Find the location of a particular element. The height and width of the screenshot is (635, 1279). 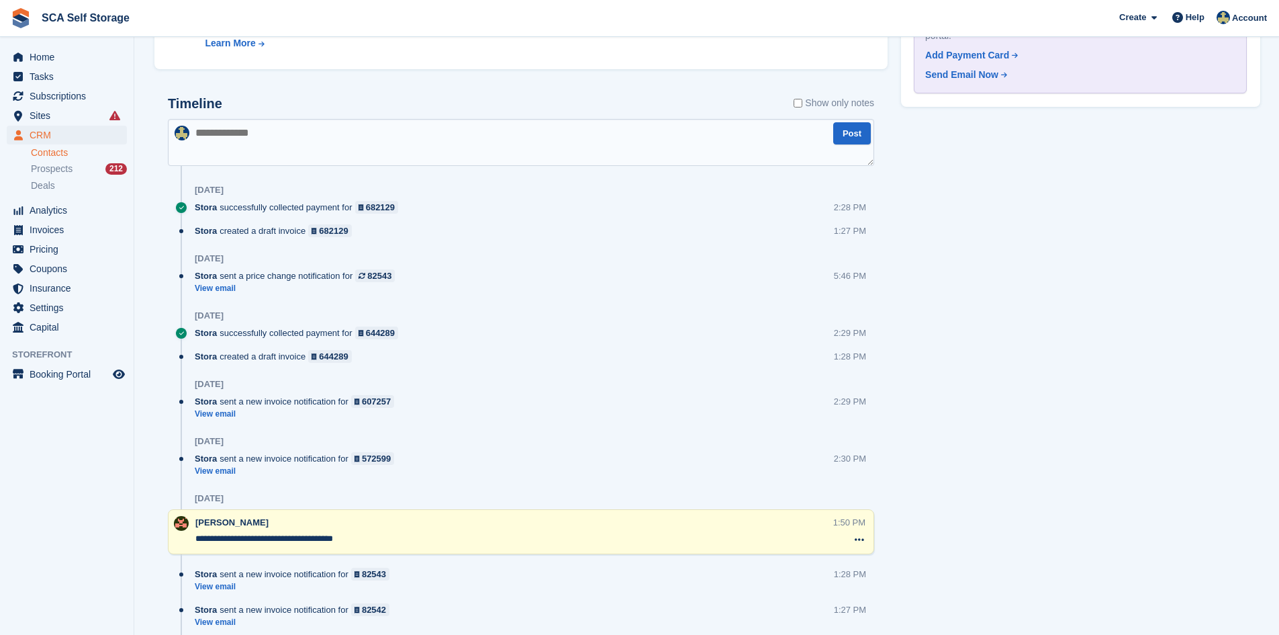

span: Home is located at coordinates (70, 57).